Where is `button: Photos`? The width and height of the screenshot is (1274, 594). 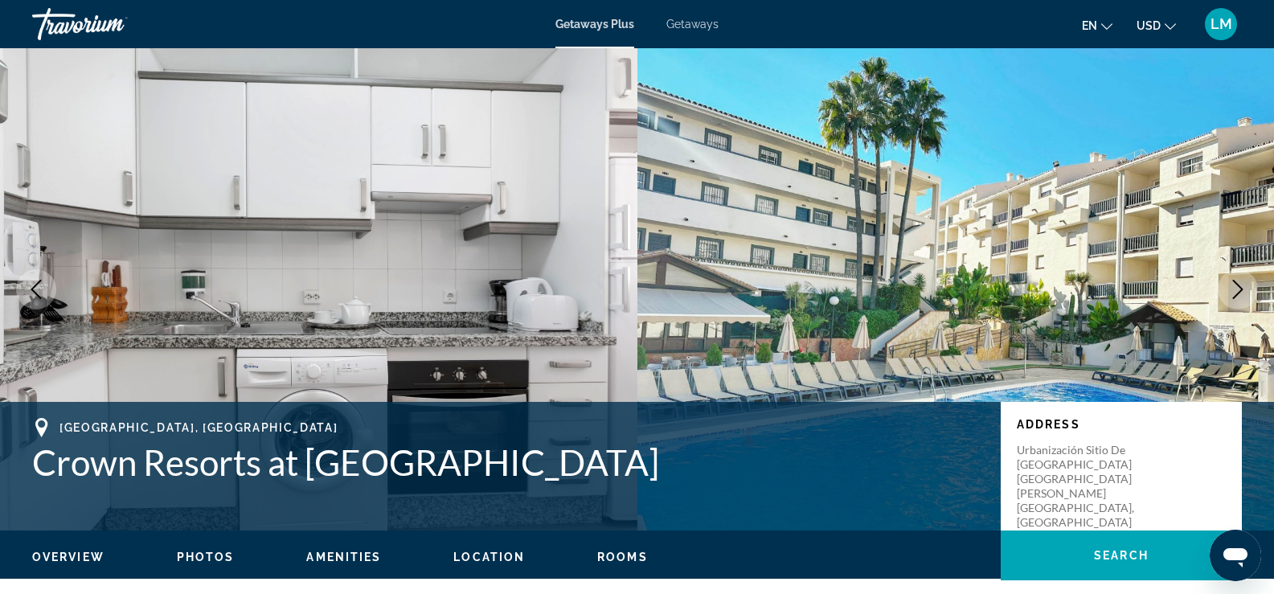
button: Photos is located at coordinates (206, 557).